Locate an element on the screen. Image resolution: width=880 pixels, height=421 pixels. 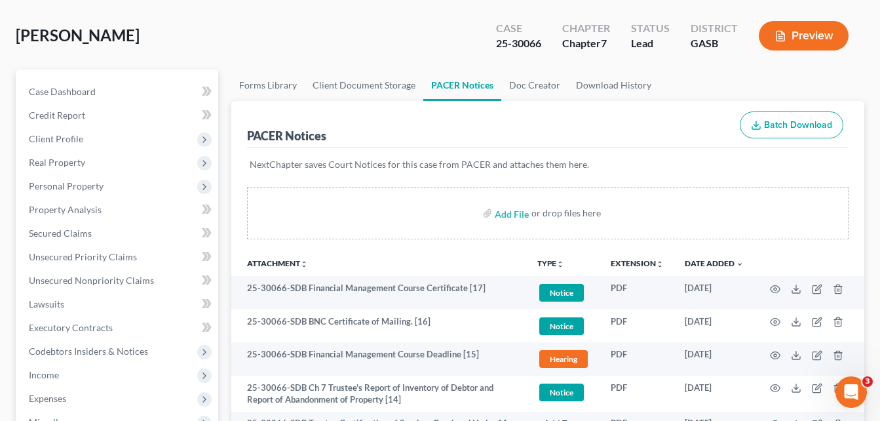
span: Lawsuits is located at coordinates (47, 304).